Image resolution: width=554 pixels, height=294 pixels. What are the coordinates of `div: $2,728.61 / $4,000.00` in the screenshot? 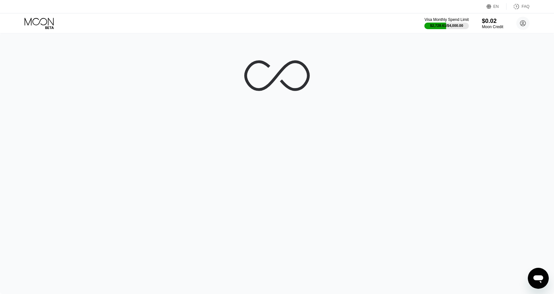 It's located at (446, 26).